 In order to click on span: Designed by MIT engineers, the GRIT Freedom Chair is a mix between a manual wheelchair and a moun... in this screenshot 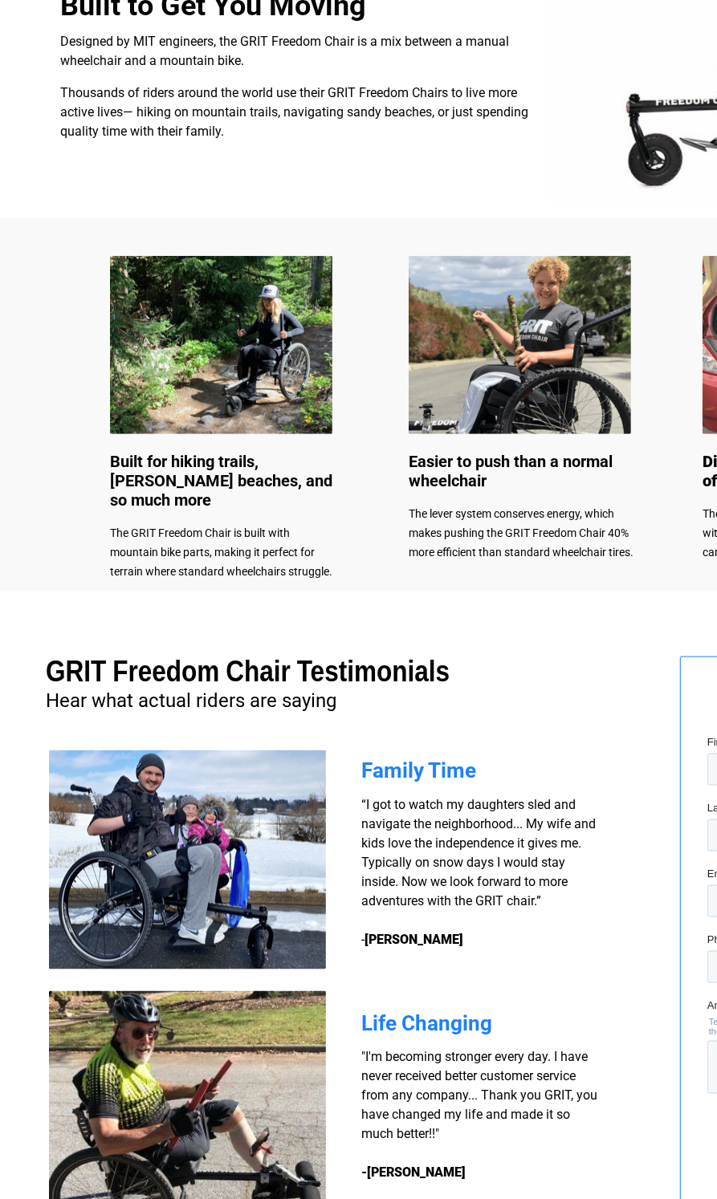, I will do `click(284, 51)`.